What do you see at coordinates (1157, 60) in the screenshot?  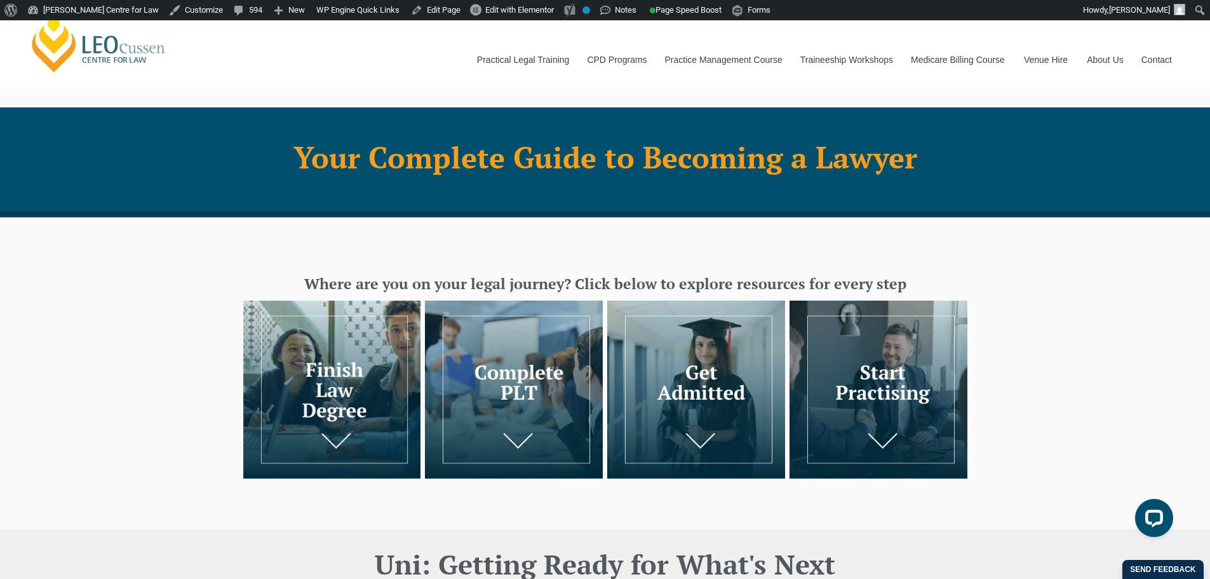 I see `a: Contact` at bounding box center [1157, 60].